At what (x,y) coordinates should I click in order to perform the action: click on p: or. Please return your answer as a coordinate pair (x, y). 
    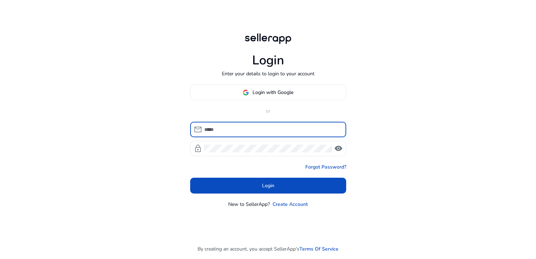
    Looking at the image, I should click on (268, 111).